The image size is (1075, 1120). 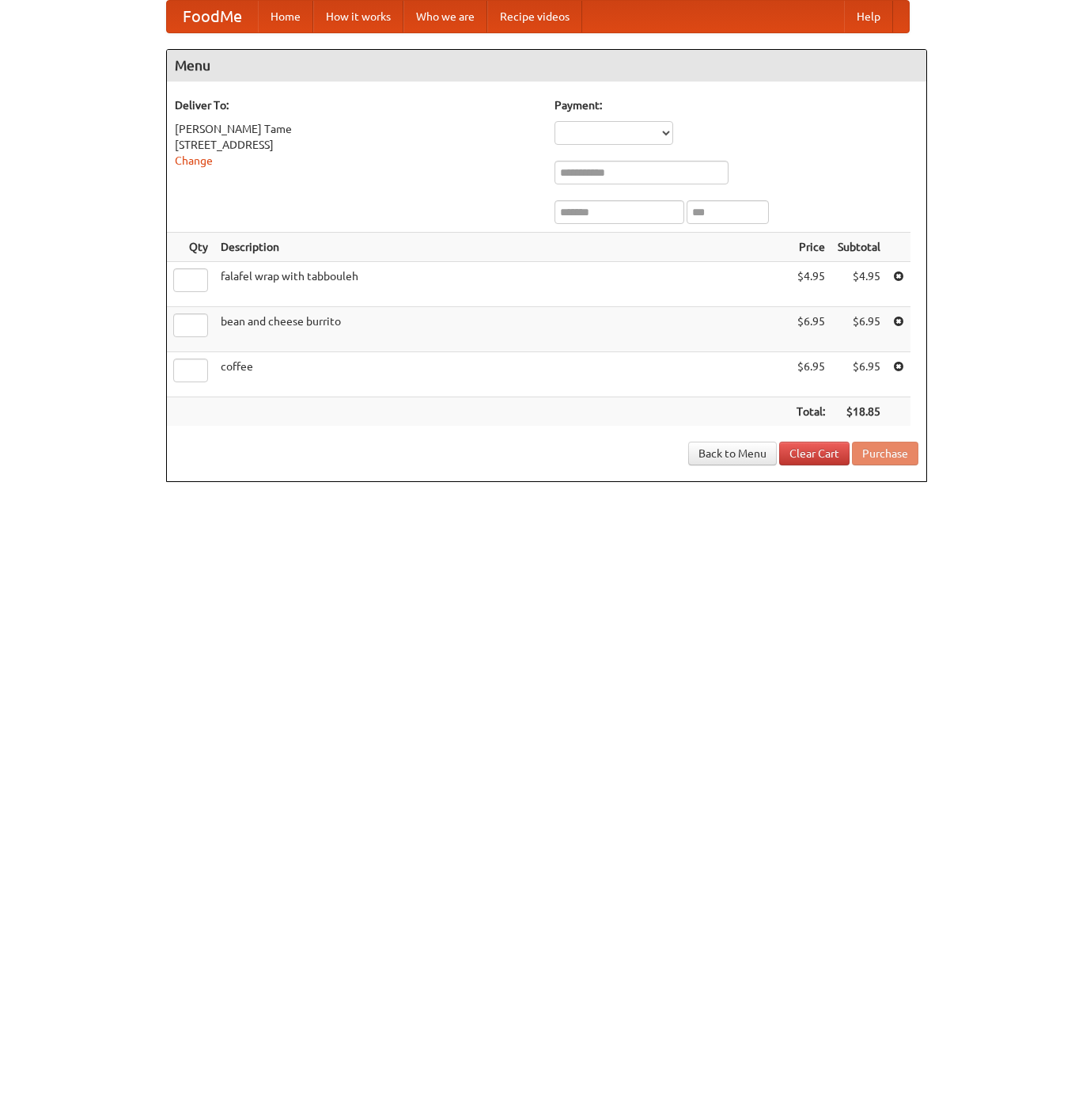 I want to click on a: Home, so click(x=286, y=17).